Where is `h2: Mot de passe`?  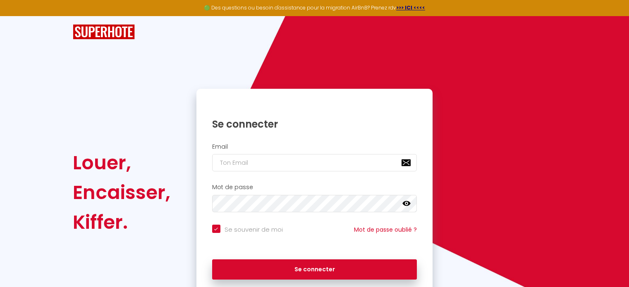
h2: Mot de passe is located at coordinates (315, 187).